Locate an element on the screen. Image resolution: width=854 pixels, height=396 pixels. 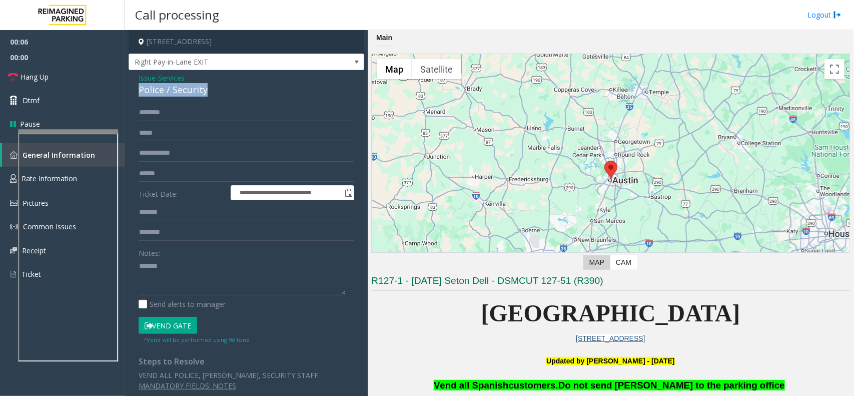
span: customers. is located at coordinates (533, 385).